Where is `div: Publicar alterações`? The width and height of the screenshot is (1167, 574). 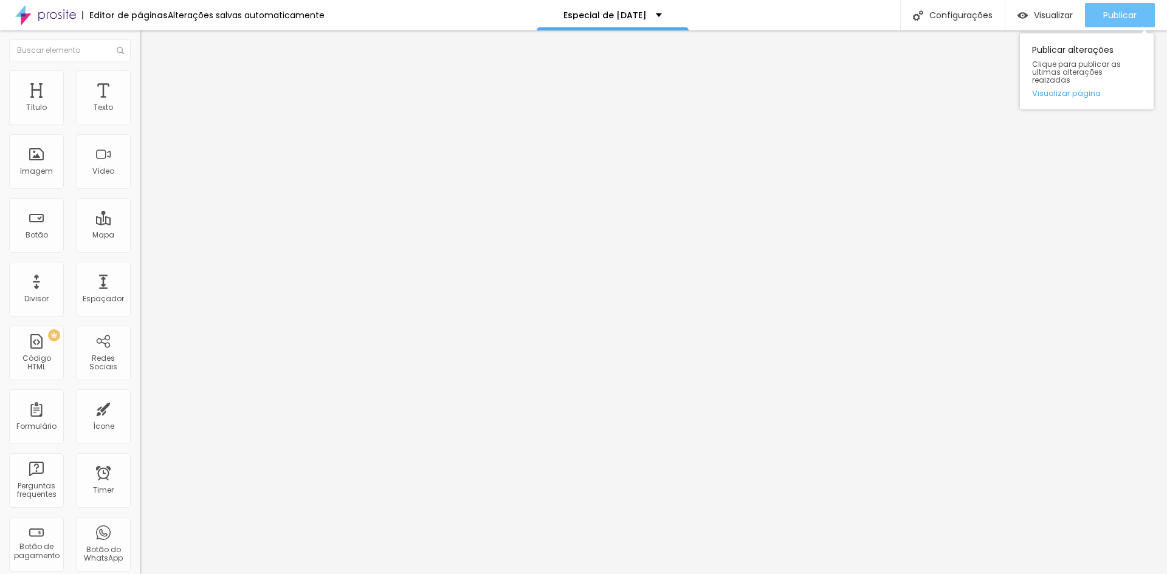
div: Publicar alterações is located at coordinates (1087, 71).